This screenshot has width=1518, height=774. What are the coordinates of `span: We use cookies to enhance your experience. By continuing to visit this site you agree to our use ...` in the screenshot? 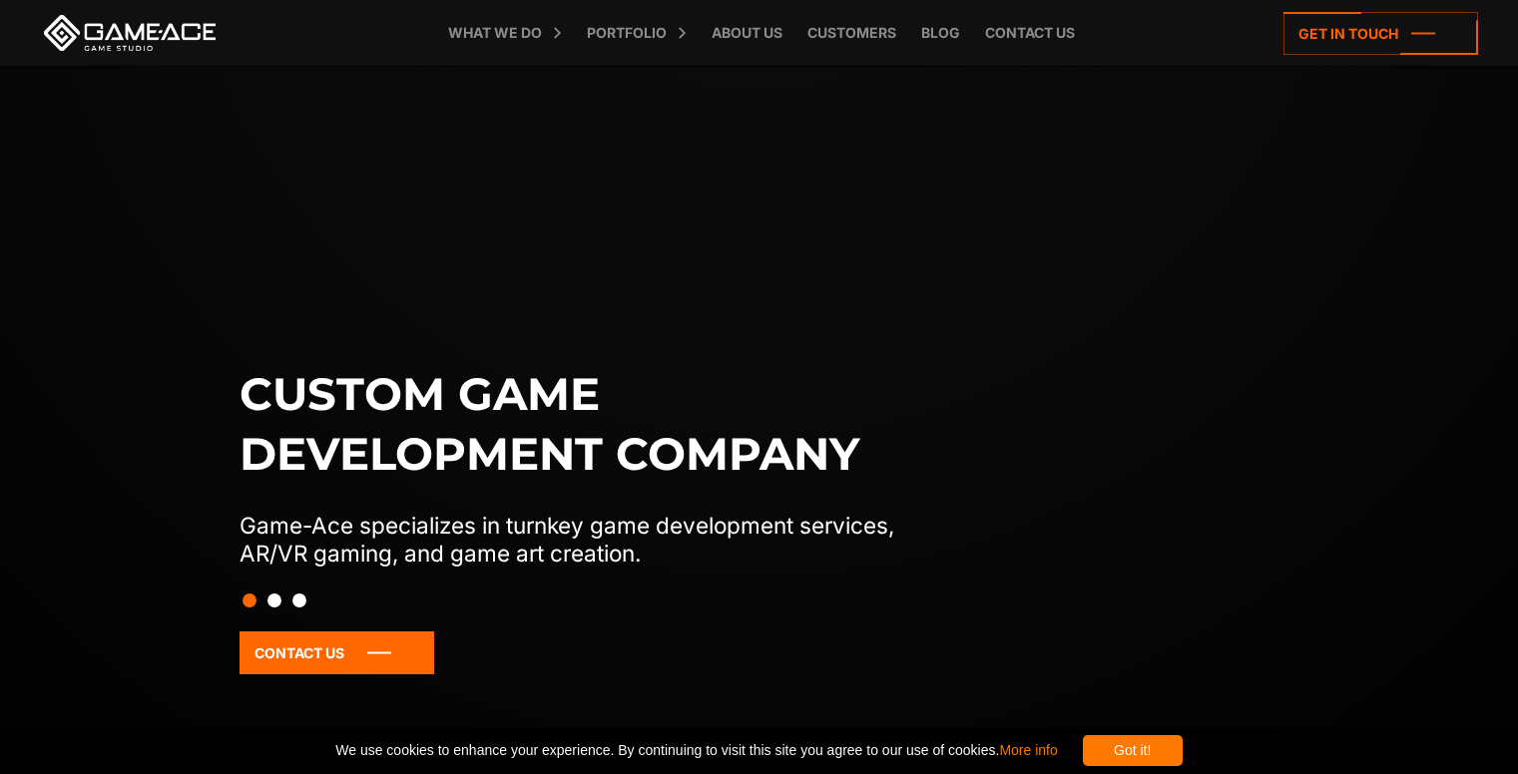 It's located at (696, 750).